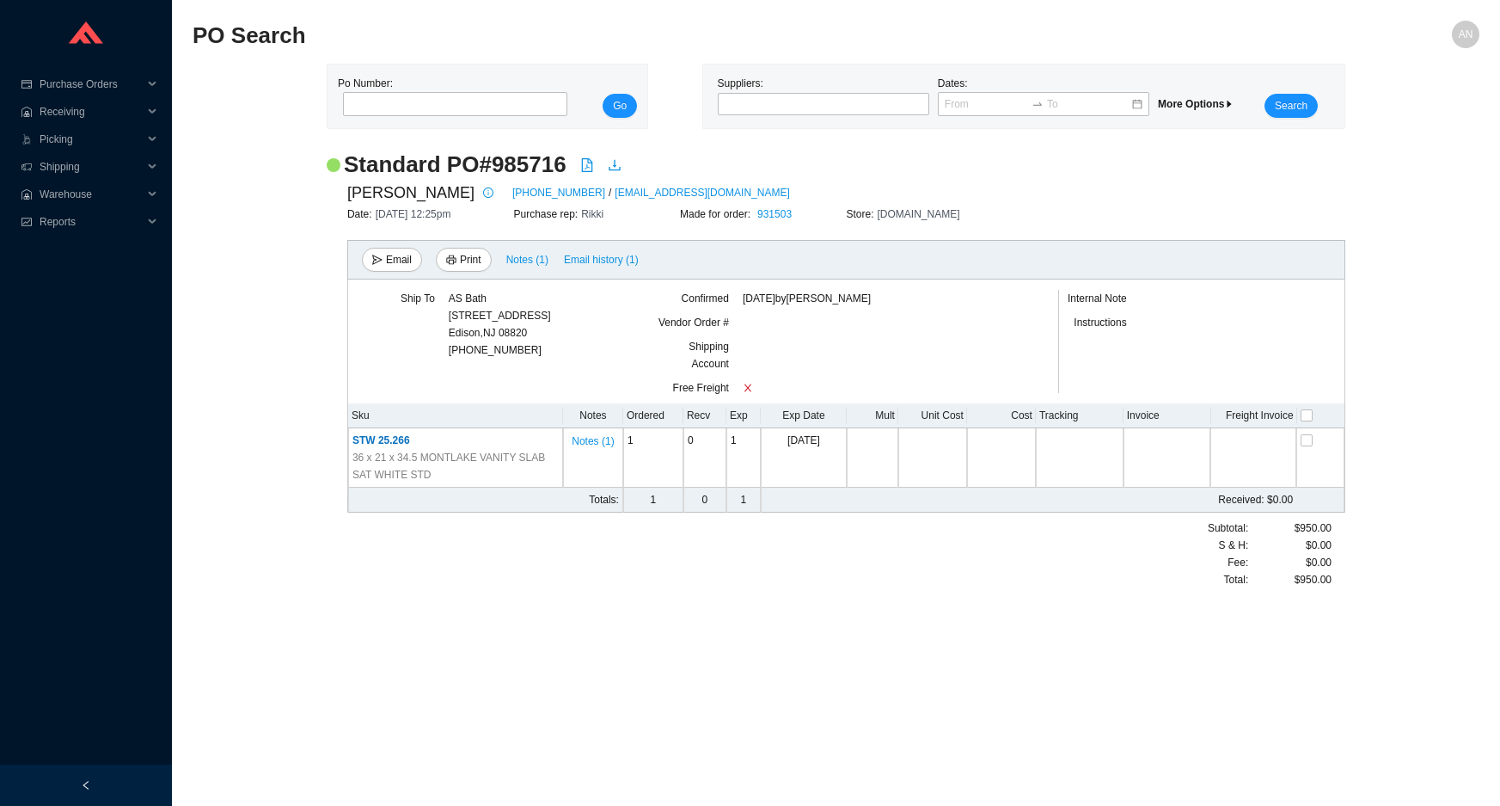 Image resolution: width=1500 pixels, height=806 pixels. I want to click on button: info-circle, so click(487, 193).